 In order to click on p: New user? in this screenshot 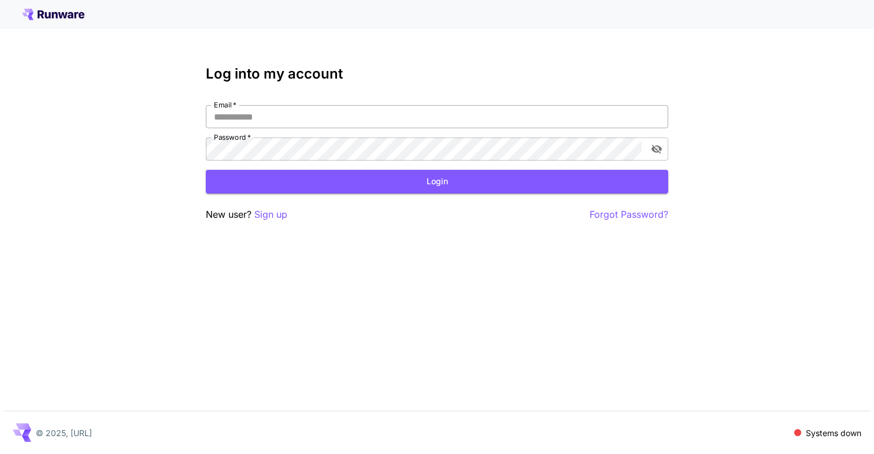, I will do `click(246, 215)`.